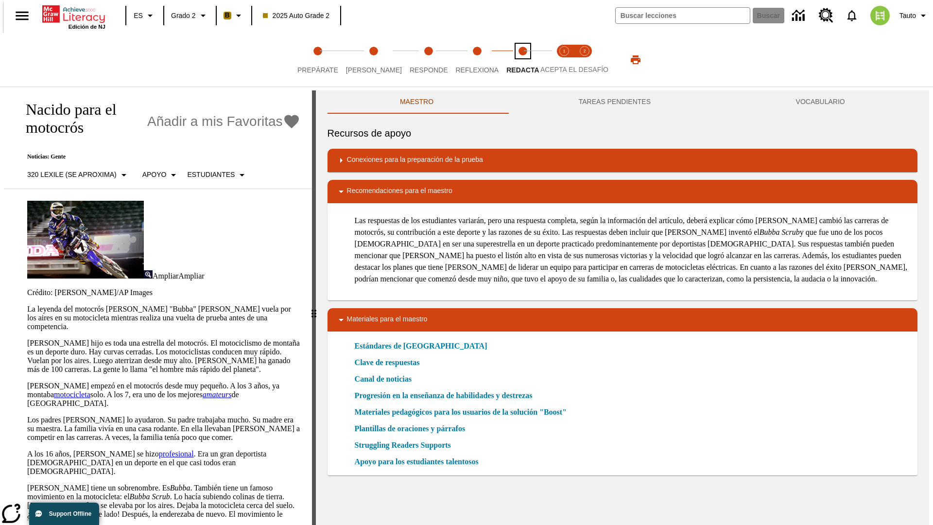 The width and height of the screenshot is (933, 525). I want to click on button: Redacta step 5 of 5, so click(522, 60).